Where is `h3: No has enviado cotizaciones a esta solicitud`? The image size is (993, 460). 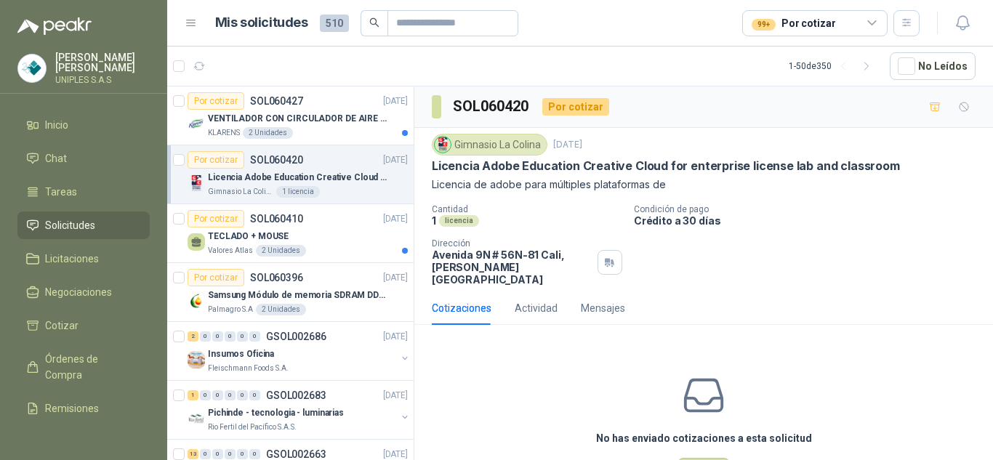 h3: No has enviado cotizaciones a esta solicitud is located at coordinates (704, 439).